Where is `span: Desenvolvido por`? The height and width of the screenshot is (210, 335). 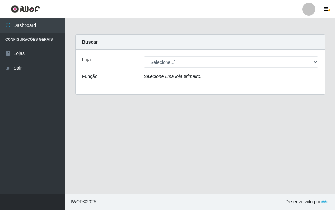 span: Desenvolvido por is located at coordinates (308, 202).